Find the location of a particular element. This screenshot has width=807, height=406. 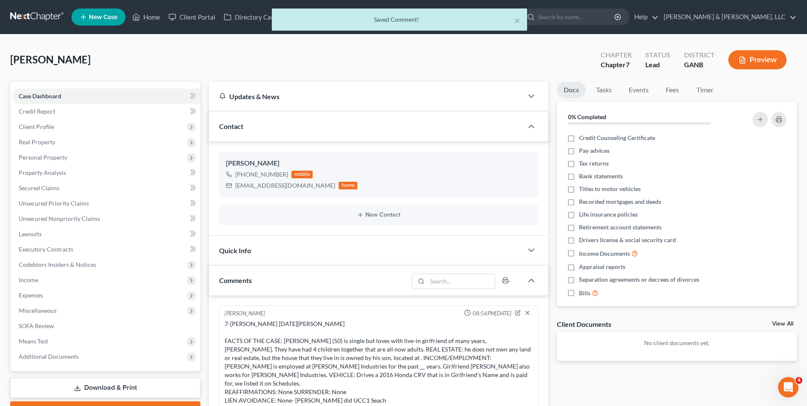

span: Client Profile is located at coordinates (36, 126).